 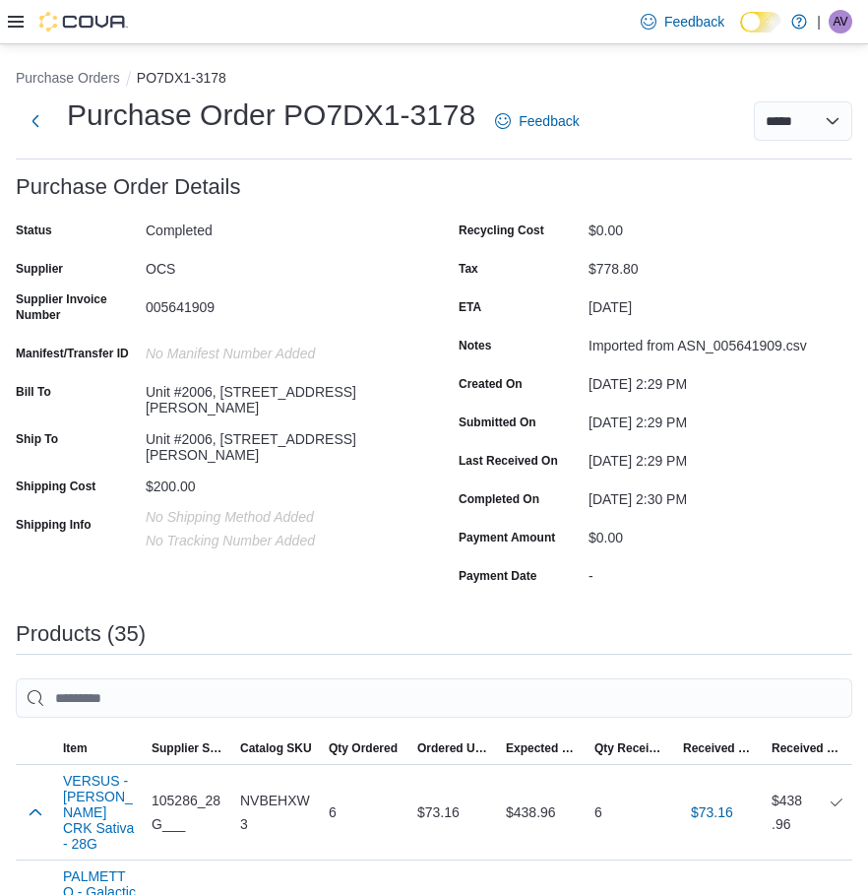 I want to click on label: Submitted On, so click(x=497, y=422).